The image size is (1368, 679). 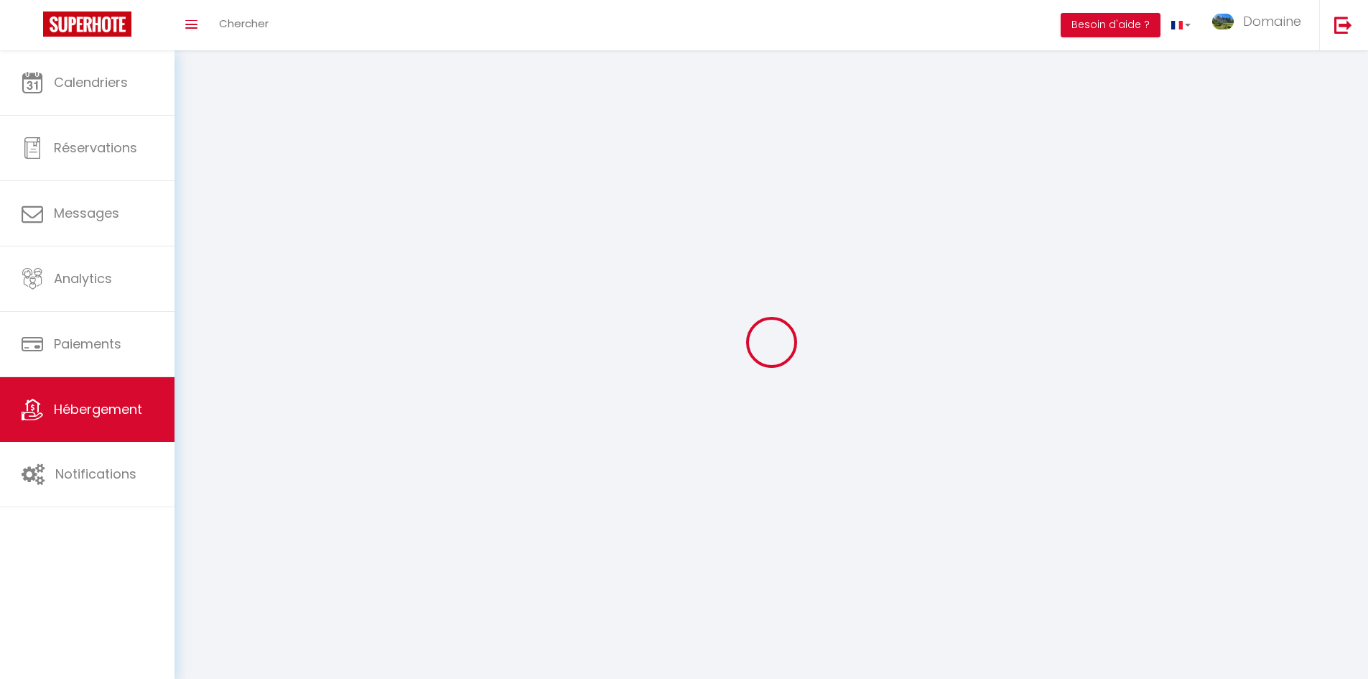 I want to click on span: Notifications, so click(x=95, y=473).